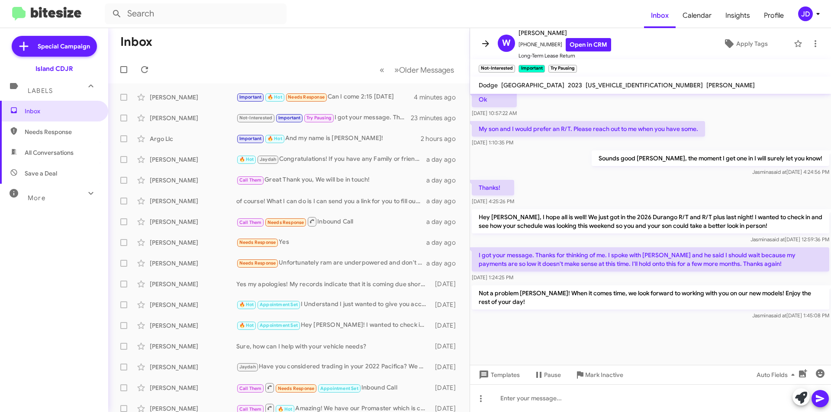  What do you see at coordinates (424, 70) in the screenshot?
I see `button: Next` at bounding box center [424, 70].